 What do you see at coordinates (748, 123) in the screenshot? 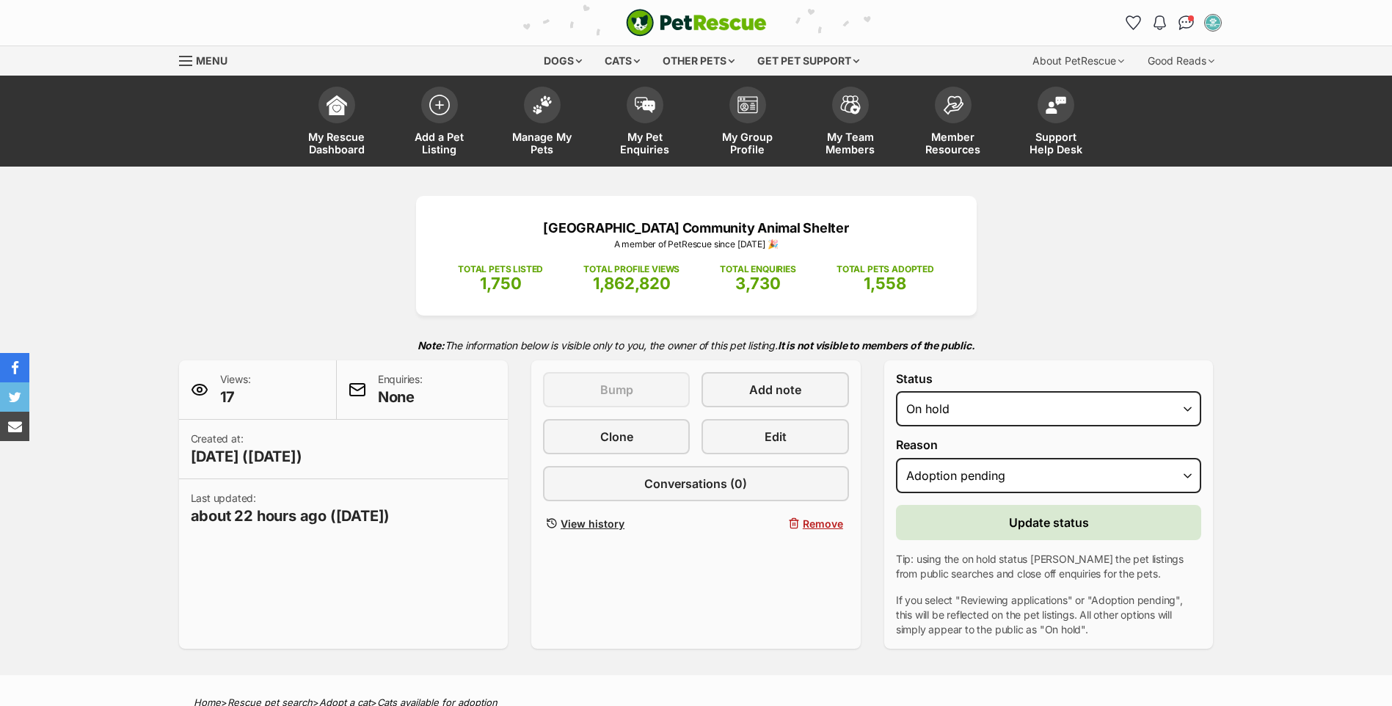
I see `a: My Group Profile` at bounding box center [748, 123].